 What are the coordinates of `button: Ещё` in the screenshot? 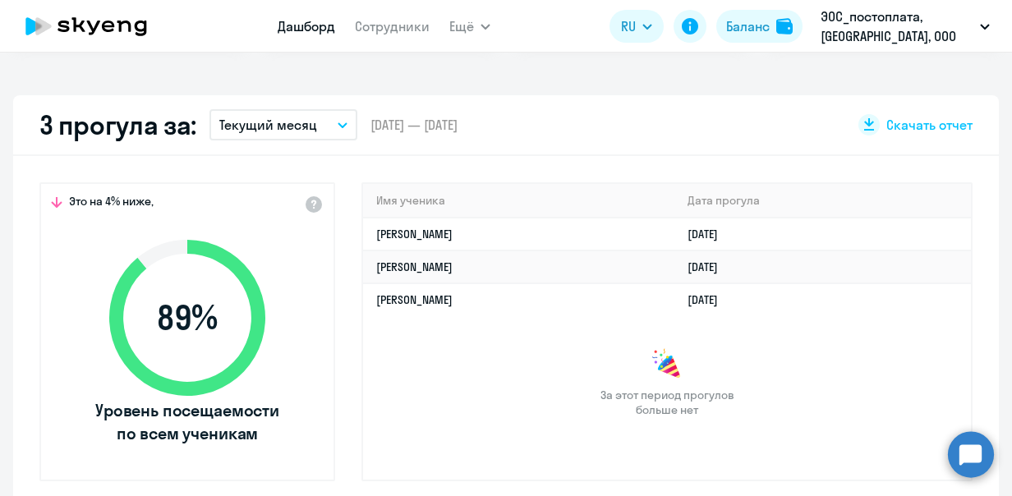 It's located at (470, 26).